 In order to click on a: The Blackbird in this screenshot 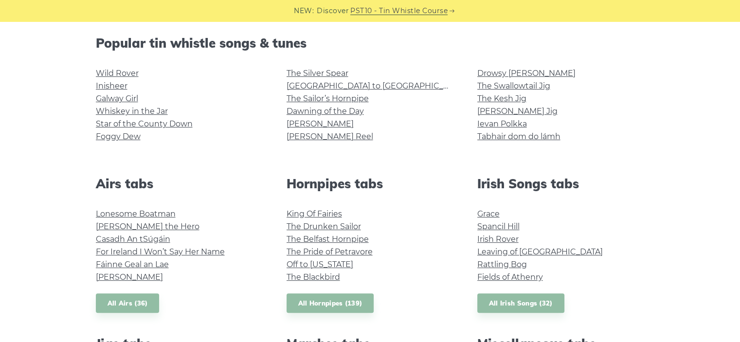, I will do `click(313, 277)`.